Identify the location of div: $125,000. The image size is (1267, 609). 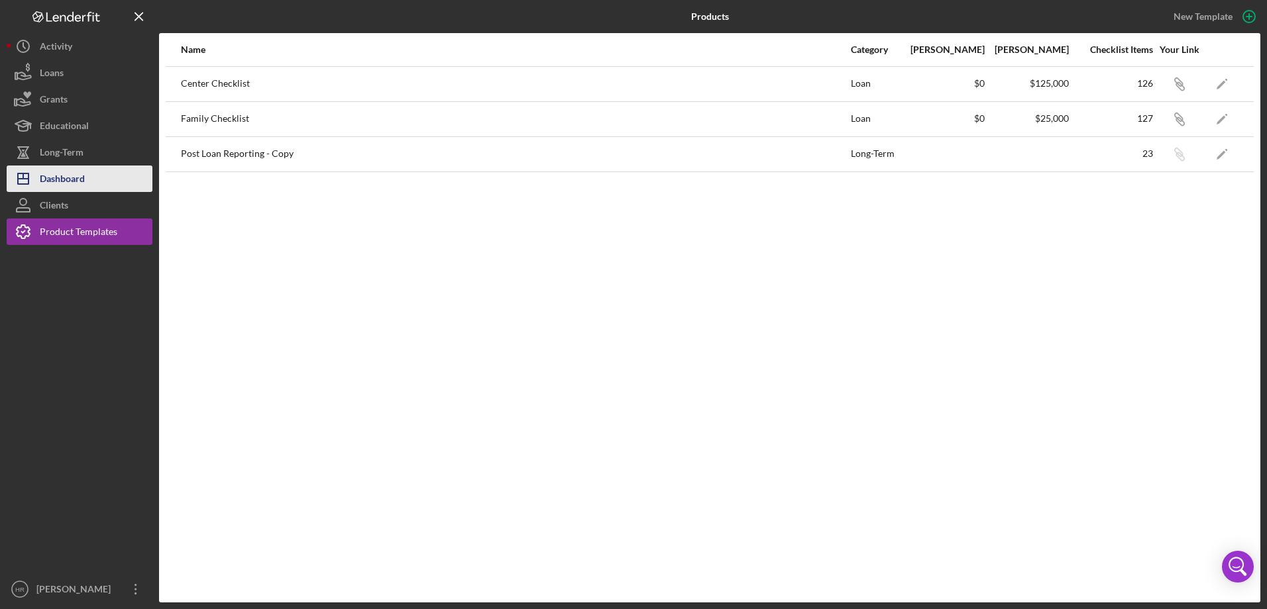
(1027, 83).